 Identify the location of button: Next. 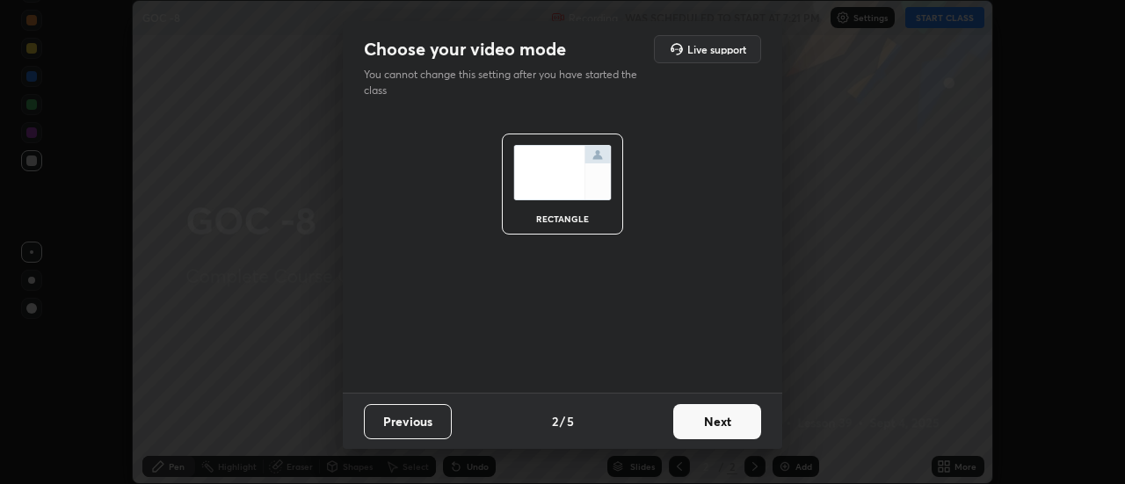
(717, 422).